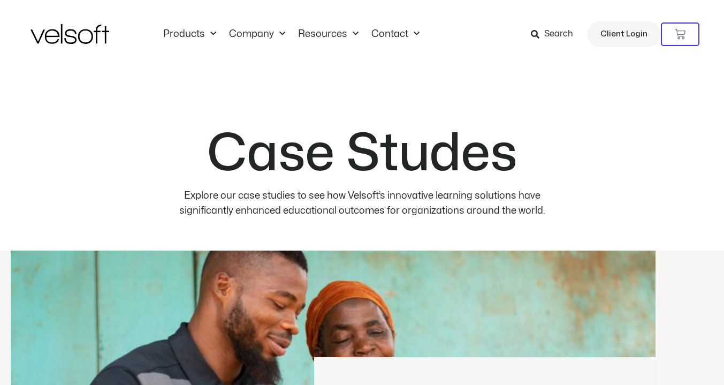  Describe the element at coordinates (555, 34) in the screenshot. I see `a: Search` at that location.